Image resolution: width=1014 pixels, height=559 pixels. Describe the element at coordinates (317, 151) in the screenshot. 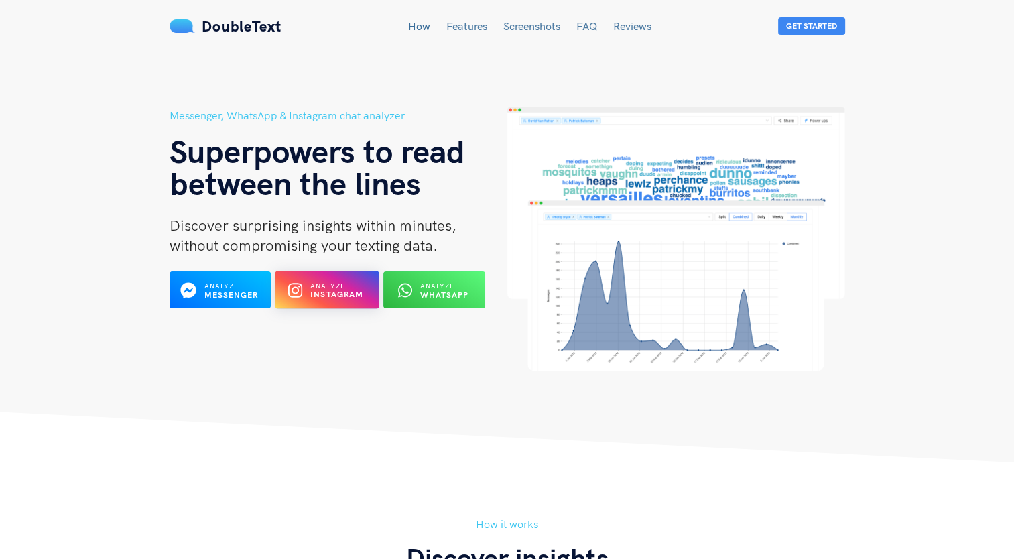

I see `span: Superpowers to read` at that location.